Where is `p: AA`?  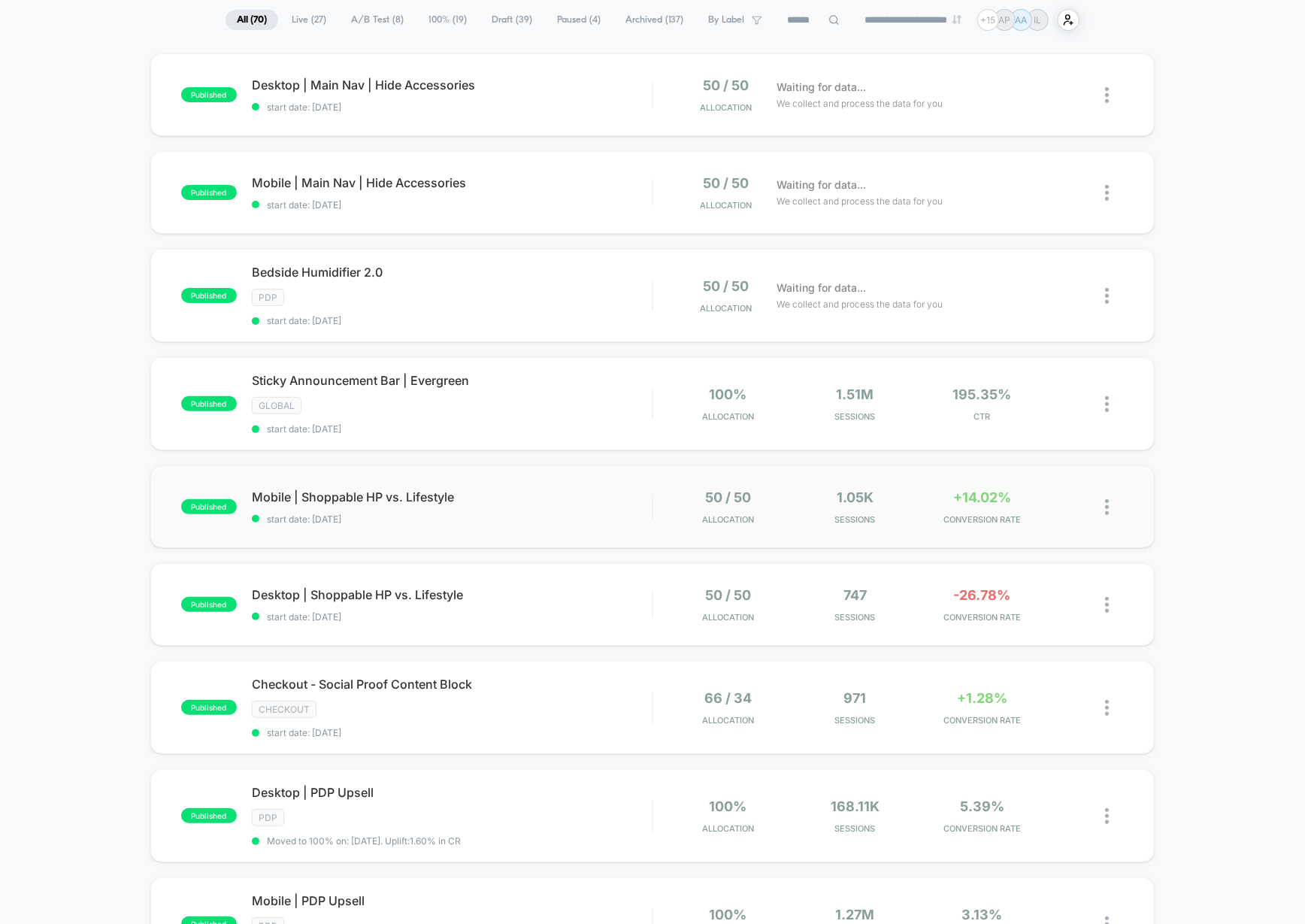
p: AA is located at coordinates (1022, 20).